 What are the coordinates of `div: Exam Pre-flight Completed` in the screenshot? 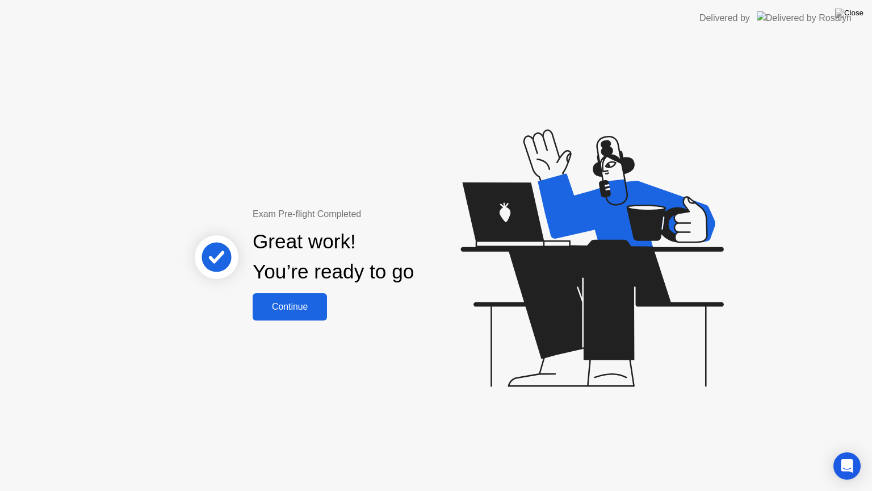 It's located at (370, 214).